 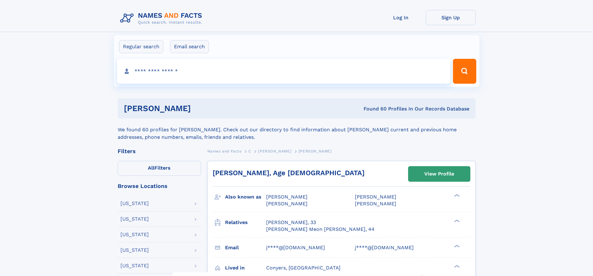 I want to click on div: Found 60 Profiles In Our Records Database, so click(x=373, y=109).